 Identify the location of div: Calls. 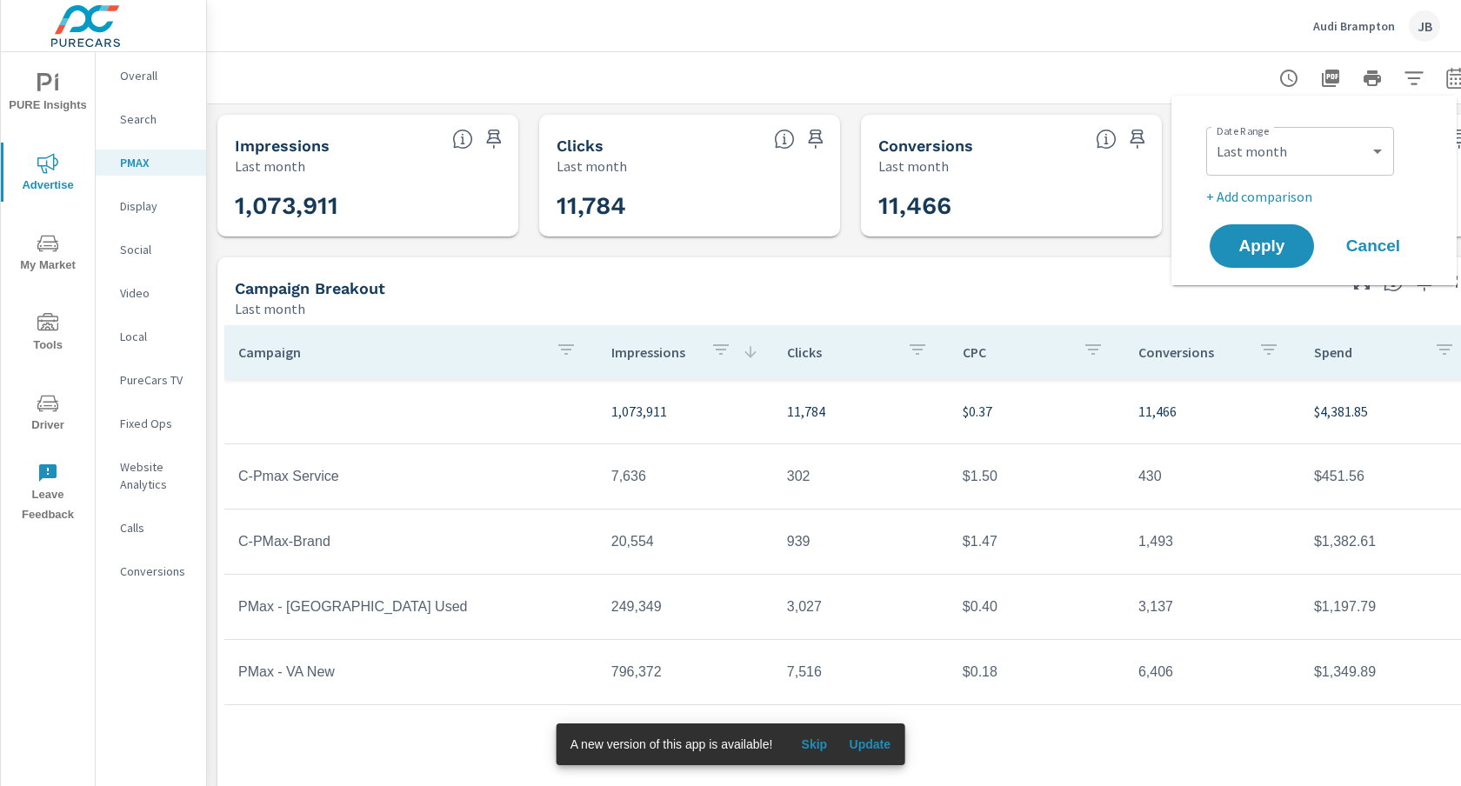
(150, 528).